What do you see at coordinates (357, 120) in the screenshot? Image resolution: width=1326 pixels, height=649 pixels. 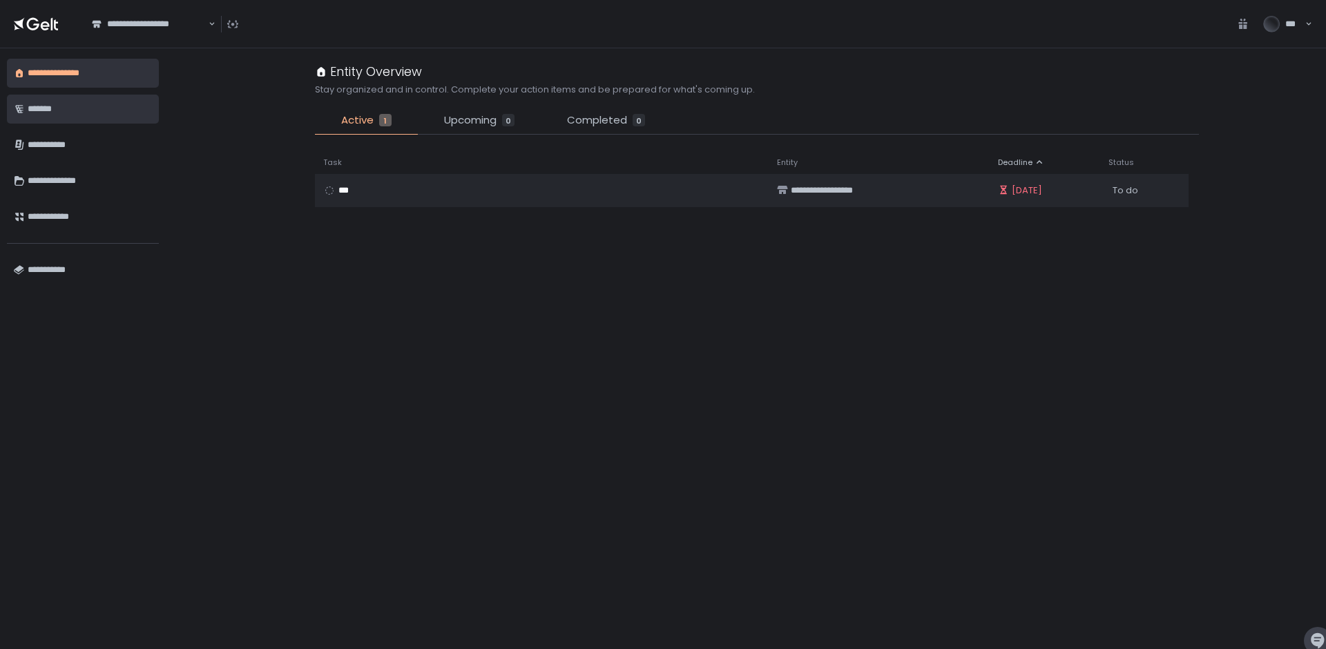 I see `span: Active` at bounding box center [357, 120].